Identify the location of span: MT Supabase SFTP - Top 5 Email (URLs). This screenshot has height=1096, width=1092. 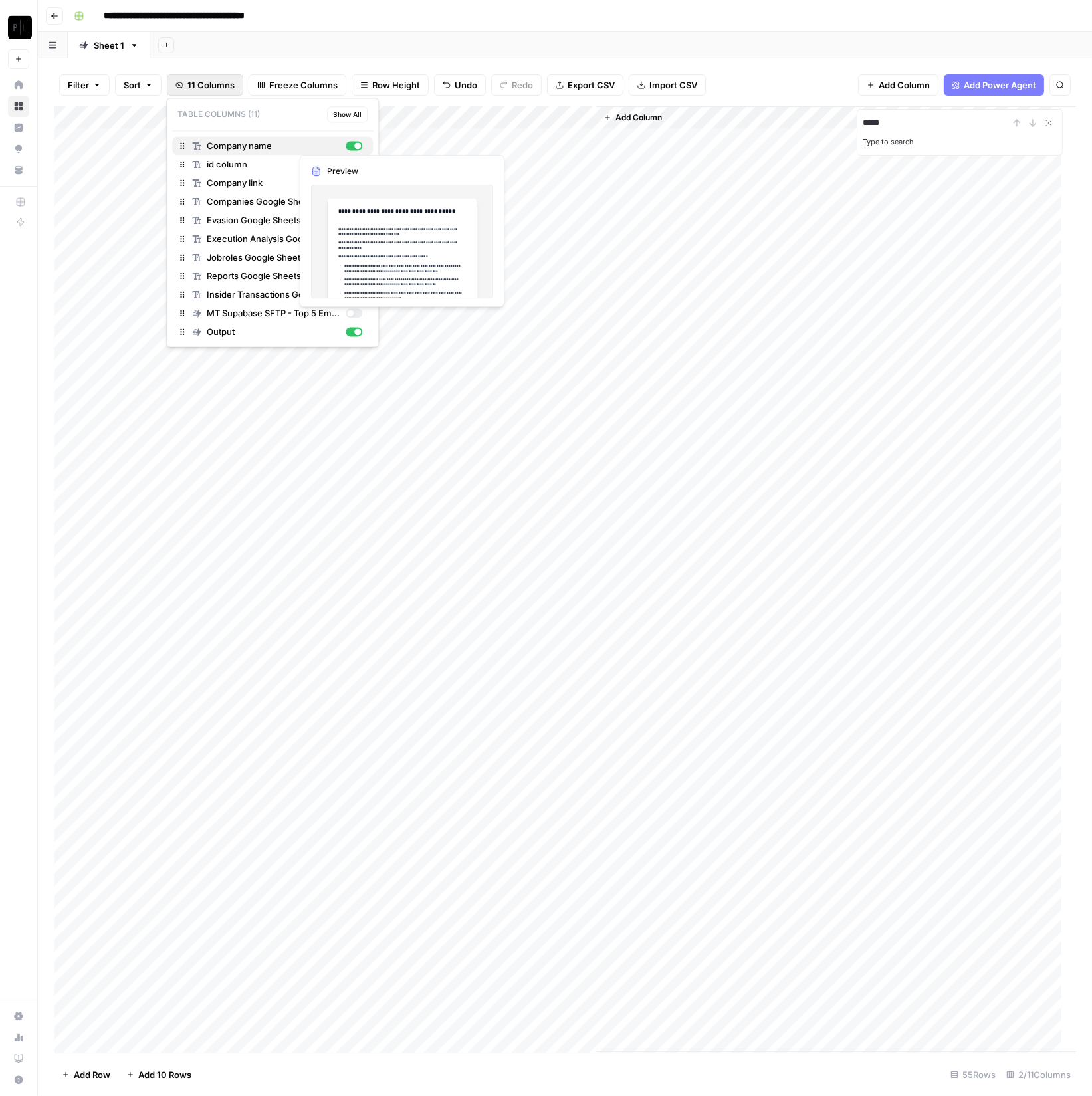
(273, 313).